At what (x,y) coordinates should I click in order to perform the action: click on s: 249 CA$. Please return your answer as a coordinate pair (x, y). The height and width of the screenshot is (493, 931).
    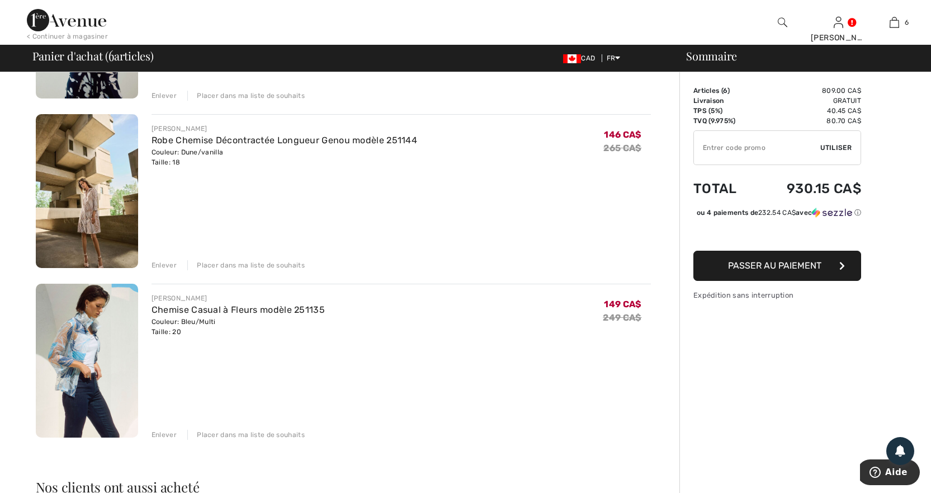
    Looking at the image, I should click on (622, 317).